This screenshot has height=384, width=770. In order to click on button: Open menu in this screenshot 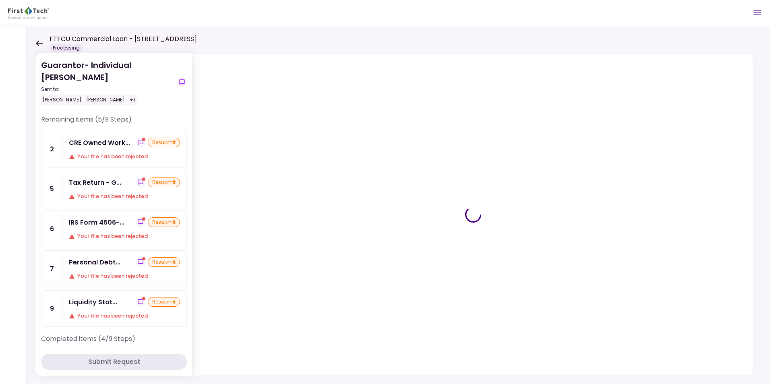, I will do `click(757, 13)`.